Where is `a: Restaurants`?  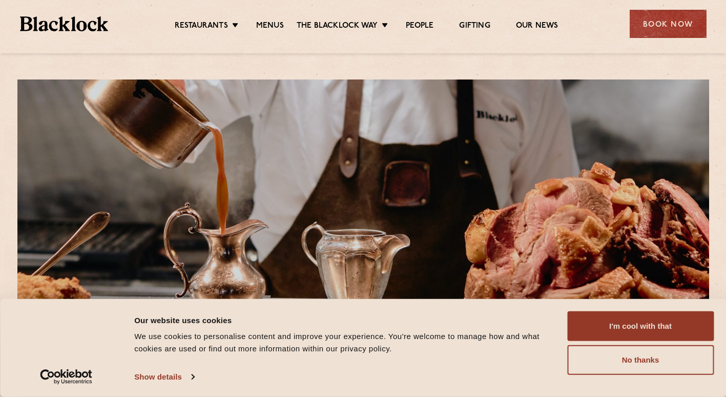
a: Restaurants is located at coordinates (201, 27).